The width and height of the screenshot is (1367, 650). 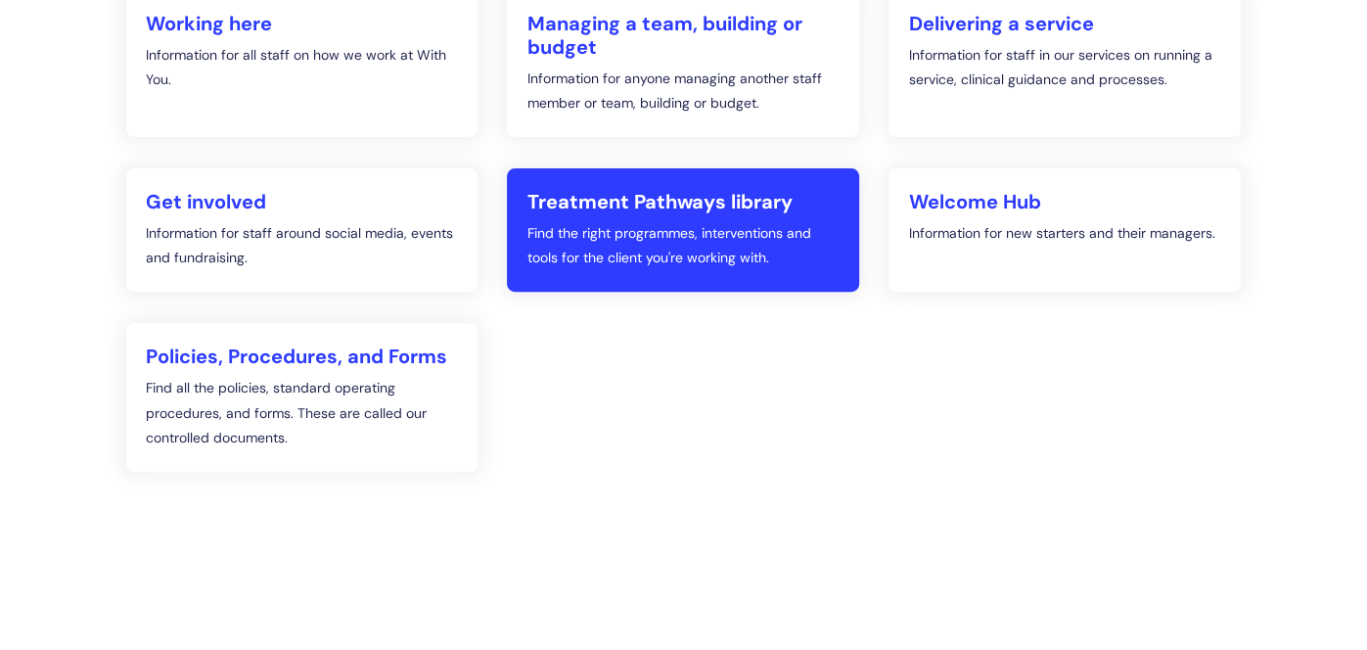 I want to click on h2: Welcome Hub, so click(x=1065, y=202).